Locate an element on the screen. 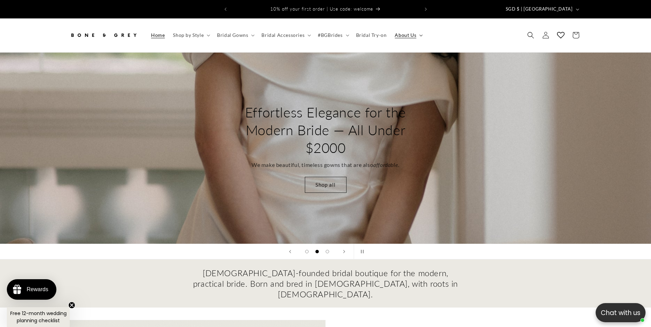  button: Open chatbox is located at coordinates (621, 313).